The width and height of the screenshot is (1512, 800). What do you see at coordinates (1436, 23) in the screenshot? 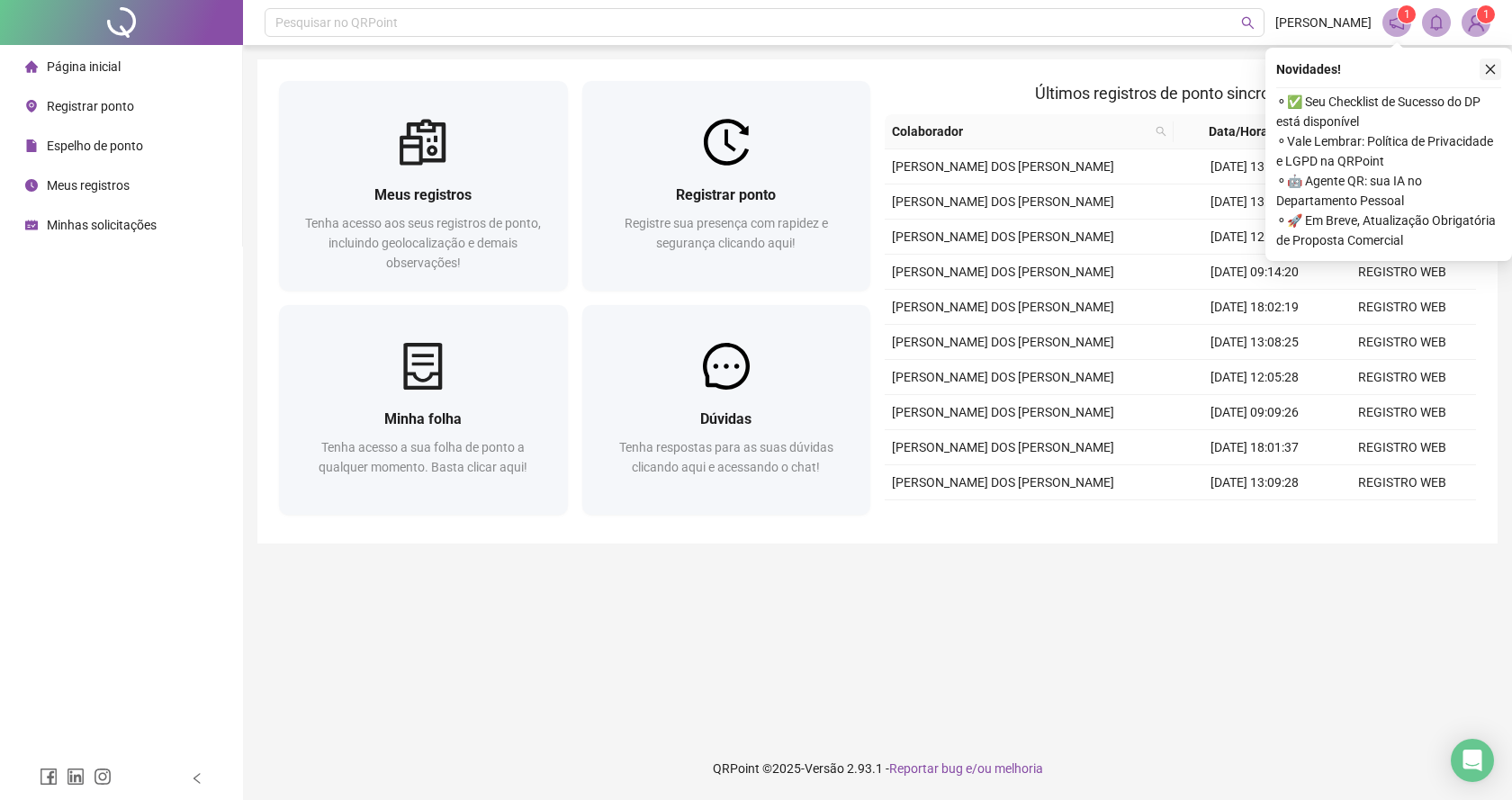
I see `span: bell` at bounding box center [1436, 23].